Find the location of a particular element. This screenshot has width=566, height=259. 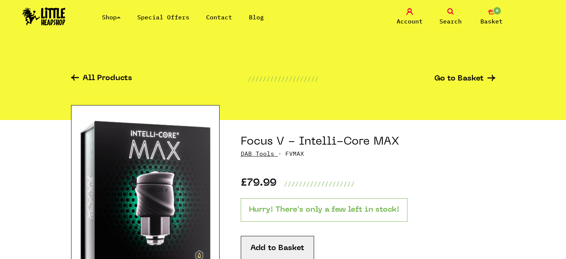

img: Little Head Shop Logo is located at coordinates (44, 16).